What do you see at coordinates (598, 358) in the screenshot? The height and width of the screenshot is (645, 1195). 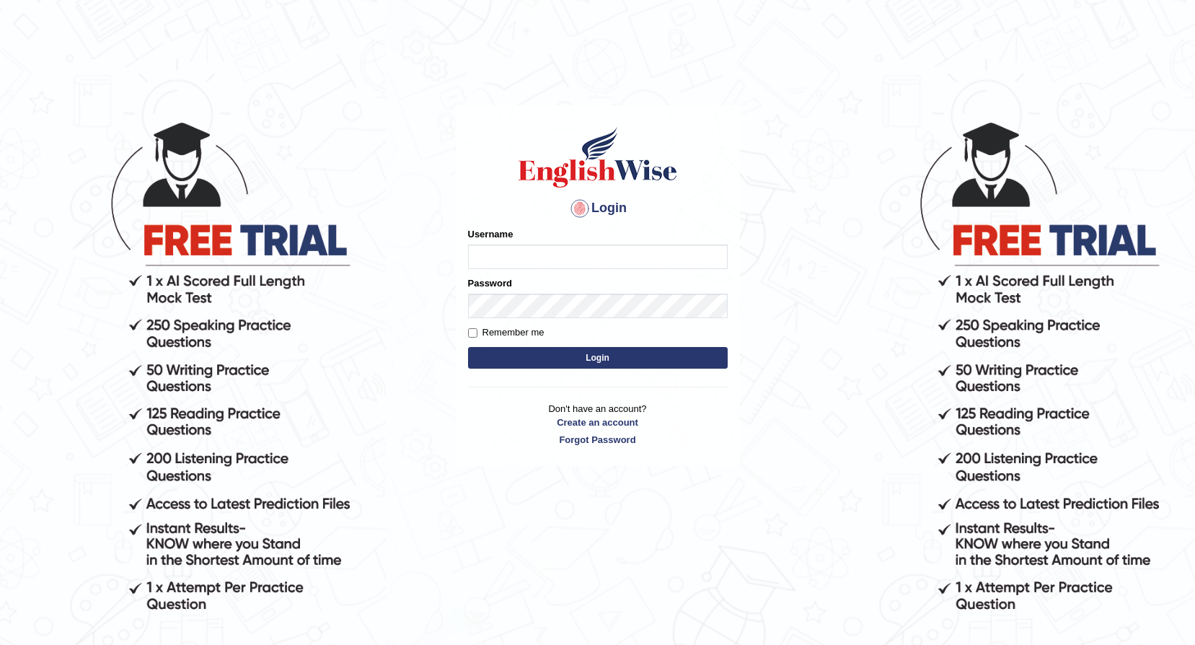 I see `button: Login` at bounding box center [598, 358].